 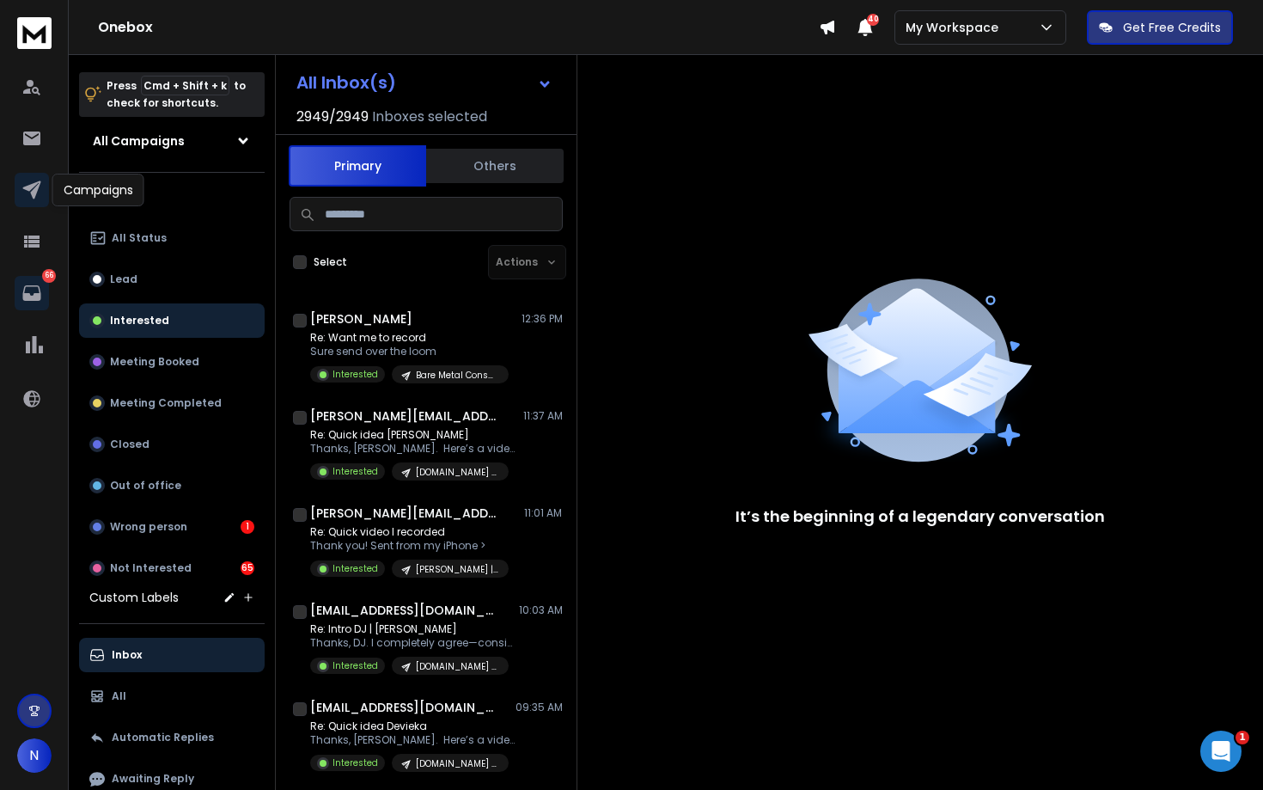 I want to click on span: Cmd + Shift + k, so click(x=185, y=85).